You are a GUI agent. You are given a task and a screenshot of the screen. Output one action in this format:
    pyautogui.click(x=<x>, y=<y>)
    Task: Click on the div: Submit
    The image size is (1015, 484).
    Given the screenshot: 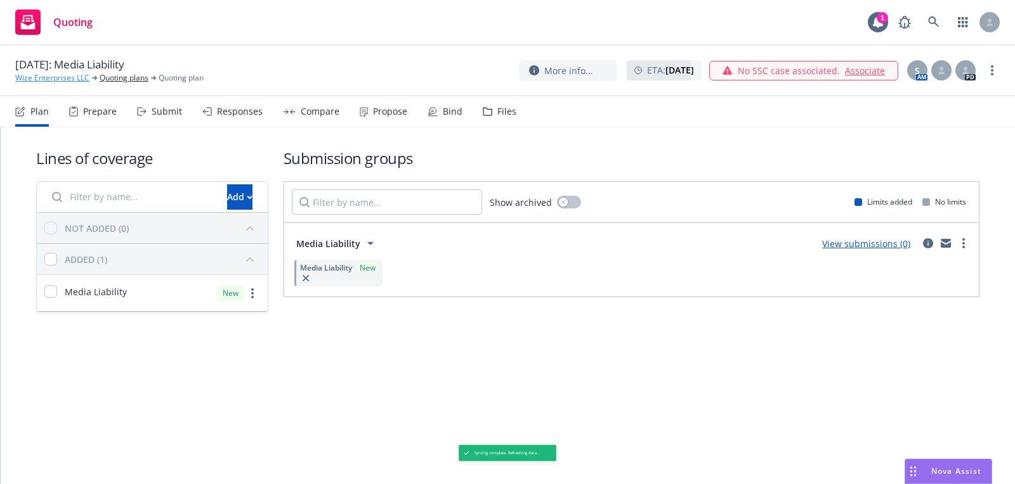 What is the action you would take?
    pyautogui.click(x=167, y=112)
    